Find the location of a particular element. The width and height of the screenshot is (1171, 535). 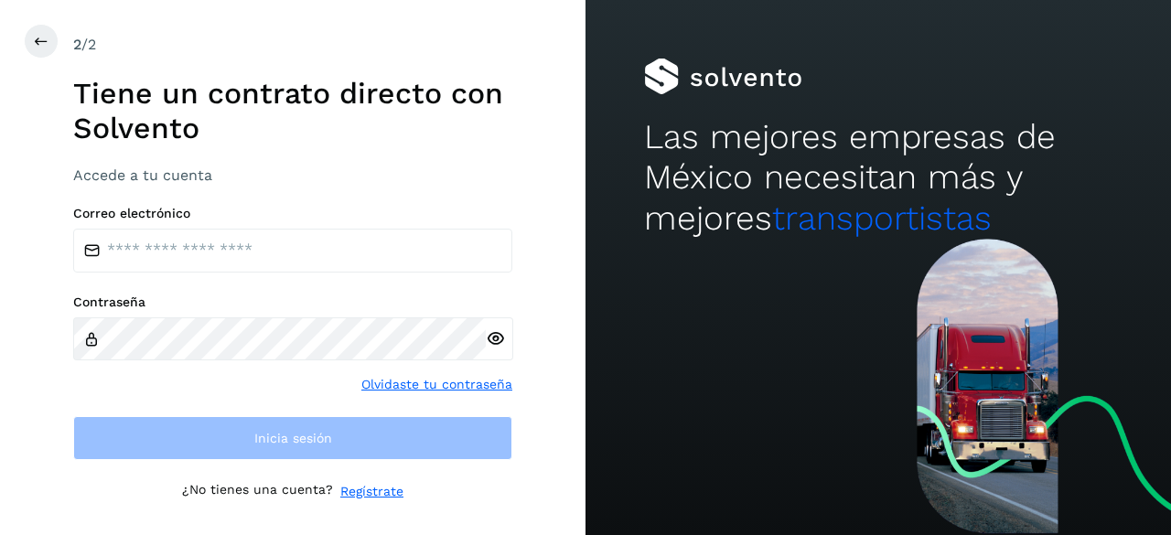

label: Correo electrónico is located at coordinates (293, 213).